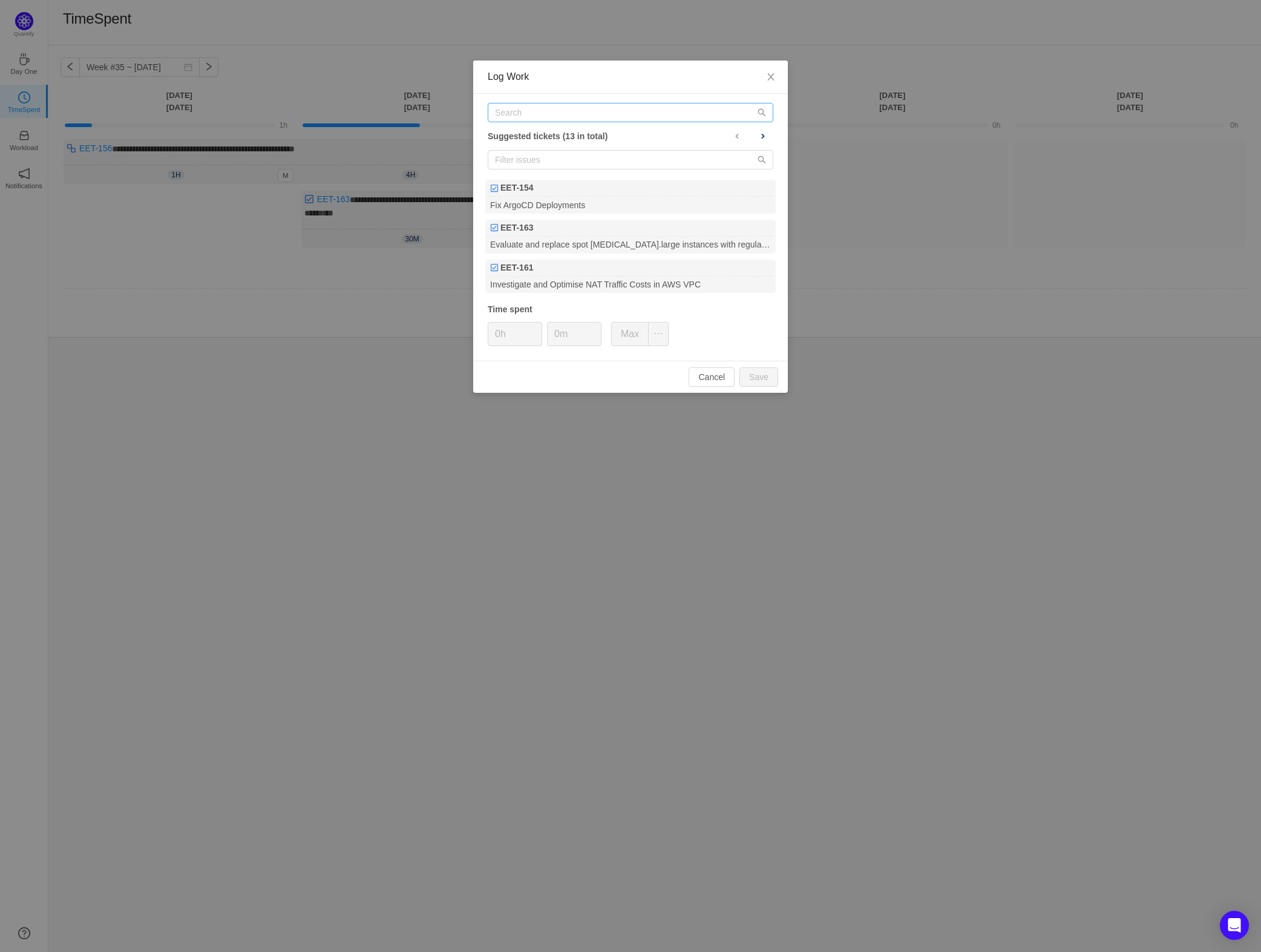 The image size is (1261, 952). What do you see at coordinates (517, 187) in the screenshot?
I see `b: EET-154` at bounding box center [517, 187].